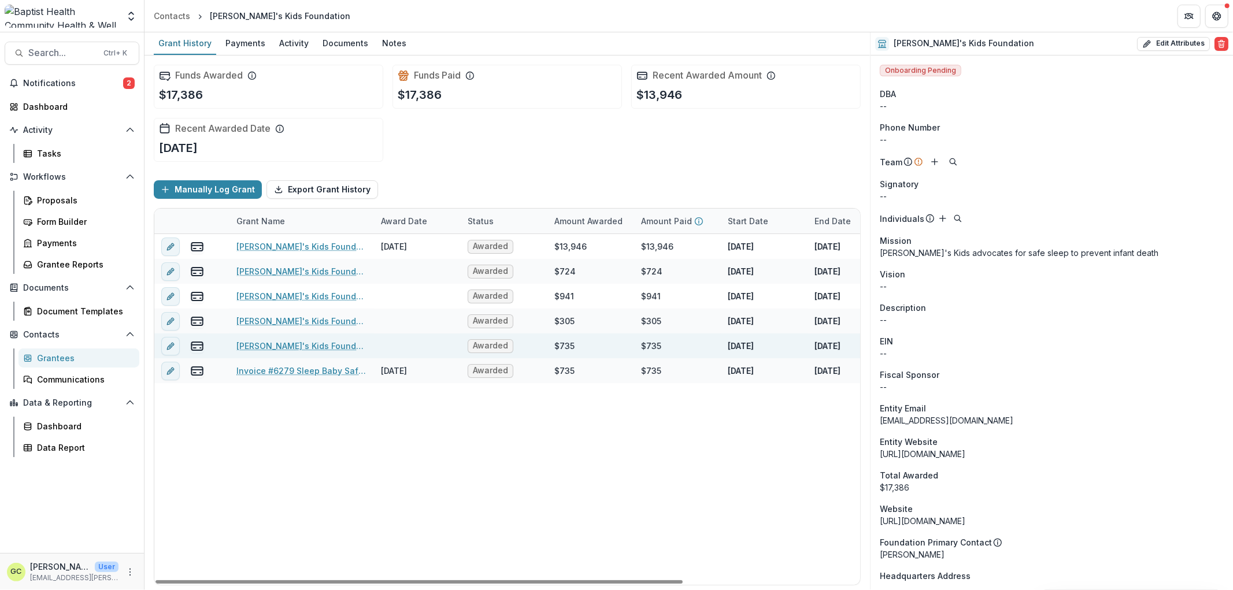 The image size is (1233, 590). I want to click on span: Signatory, so click(899, 184).